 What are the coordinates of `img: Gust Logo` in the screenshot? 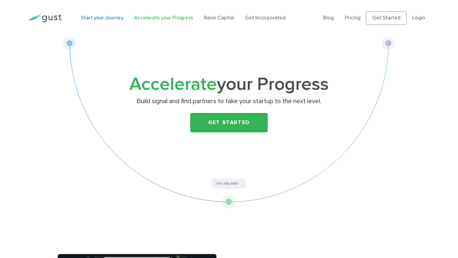 It's located at (45, 18).